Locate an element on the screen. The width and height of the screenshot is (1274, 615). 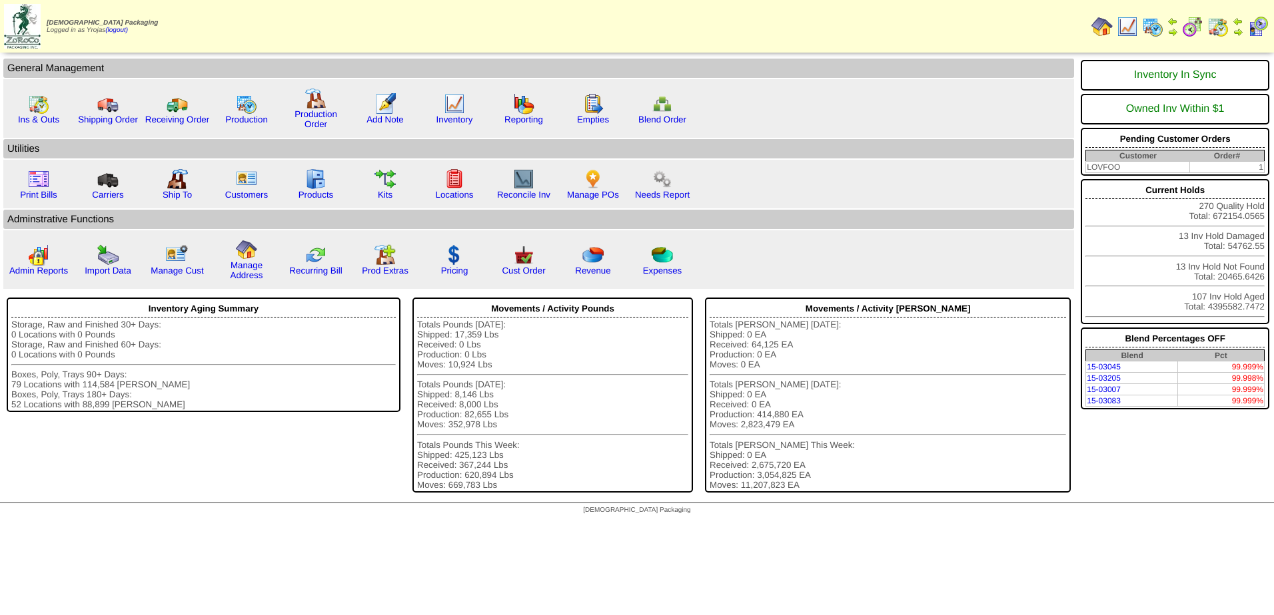
img: import.gif is located at coordinates (108, 255).